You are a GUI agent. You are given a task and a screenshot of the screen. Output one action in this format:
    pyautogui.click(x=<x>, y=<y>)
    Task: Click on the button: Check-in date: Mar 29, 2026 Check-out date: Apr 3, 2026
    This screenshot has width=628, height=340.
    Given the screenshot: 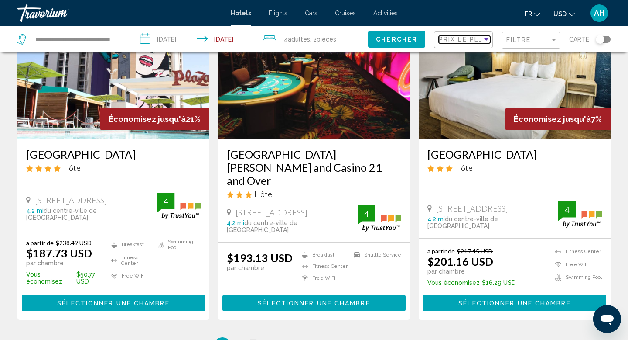 What is the action you would take?
    pyautogui.click(x=192, y=39)
    